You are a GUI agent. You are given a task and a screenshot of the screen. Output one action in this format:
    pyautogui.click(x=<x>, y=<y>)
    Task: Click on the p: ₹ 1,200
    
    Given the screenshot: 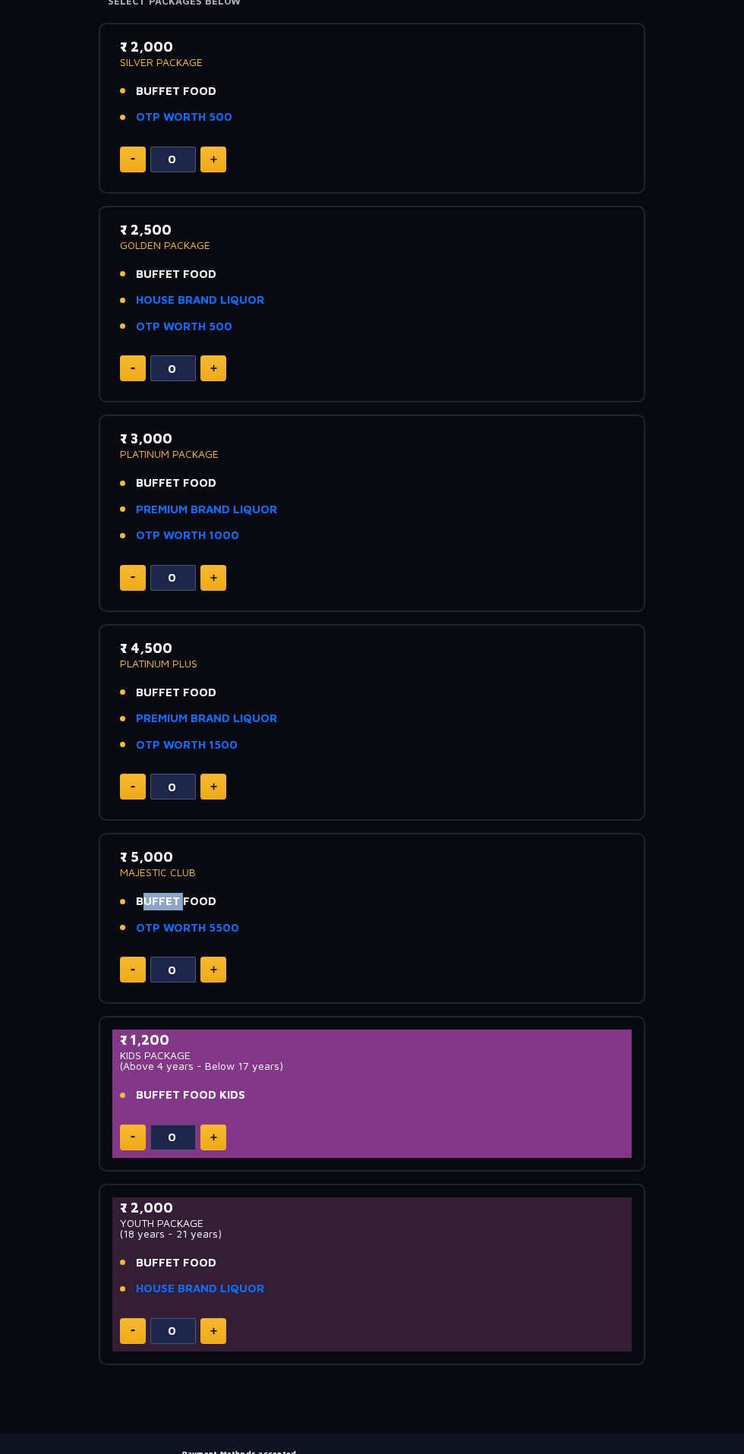 What is the action you would take?
    pyautogui.click(x=372, y=1040)
    